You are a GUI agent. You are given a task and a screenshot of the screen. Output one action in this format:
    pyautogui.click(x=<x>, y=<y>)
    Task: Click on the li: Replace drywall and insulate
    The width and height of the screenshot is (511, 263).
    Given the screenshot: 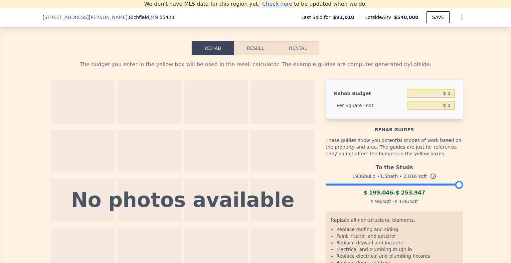 What is the action you would take?
    pyautogui.click(x=397, y=243)
    